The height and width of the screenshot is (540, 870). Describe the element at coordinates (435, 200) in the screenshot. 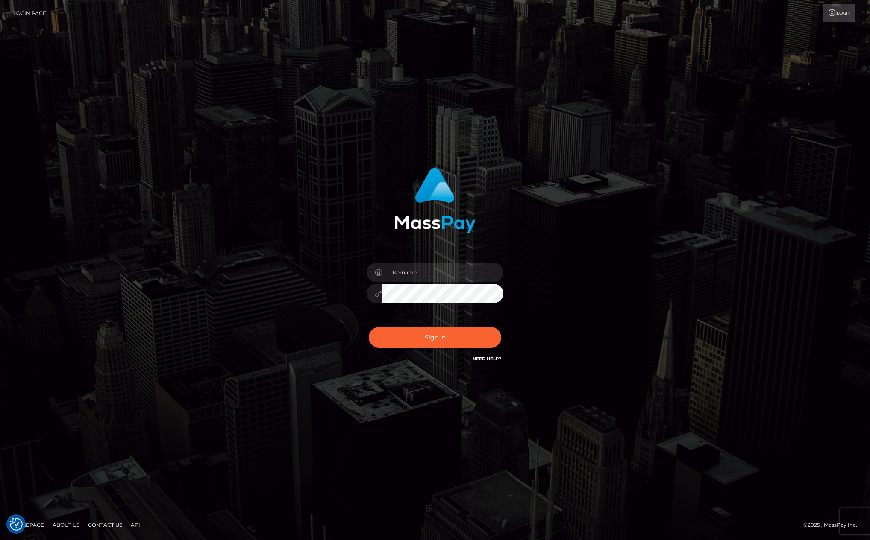

I see `img: MassPay Login` at that location.